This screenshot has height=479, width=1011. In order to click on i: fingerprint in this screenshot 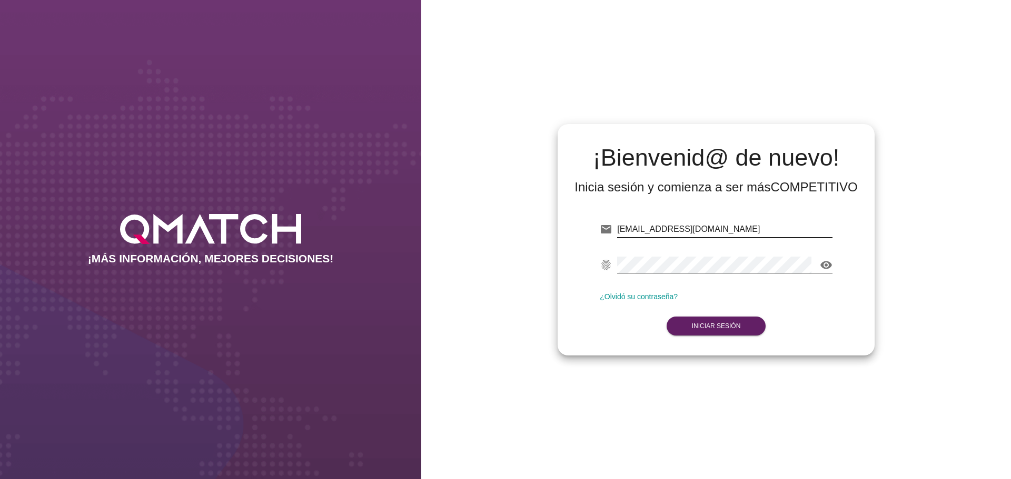, I will do `click(606, 265)`.